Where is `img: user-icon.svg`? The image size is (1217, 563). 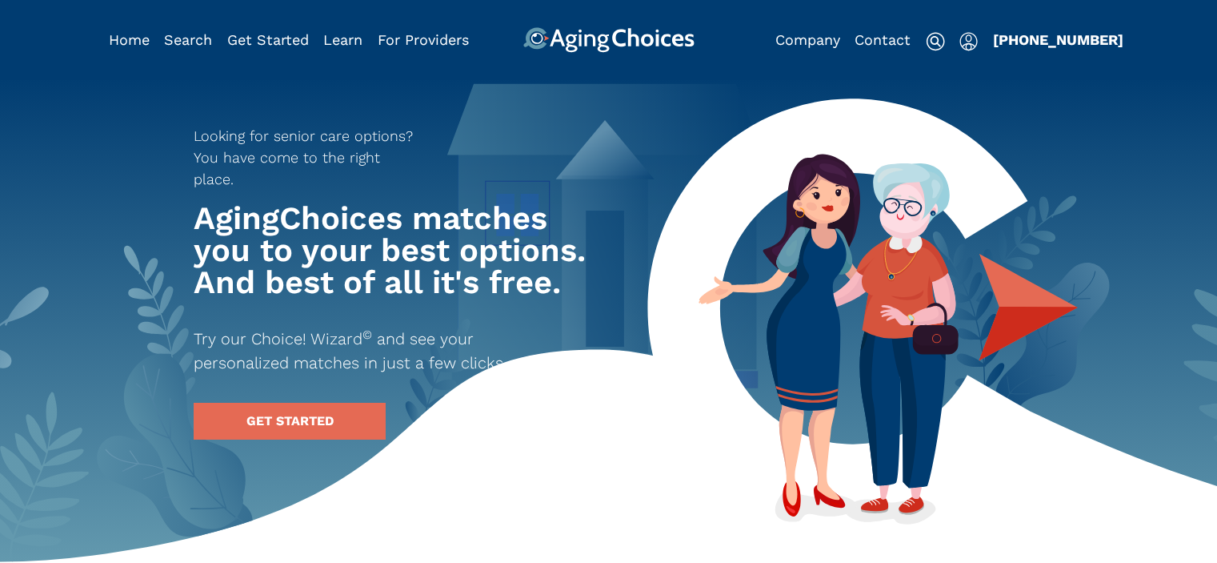 img: user-icon.svg is located at coordinates (968, 42).